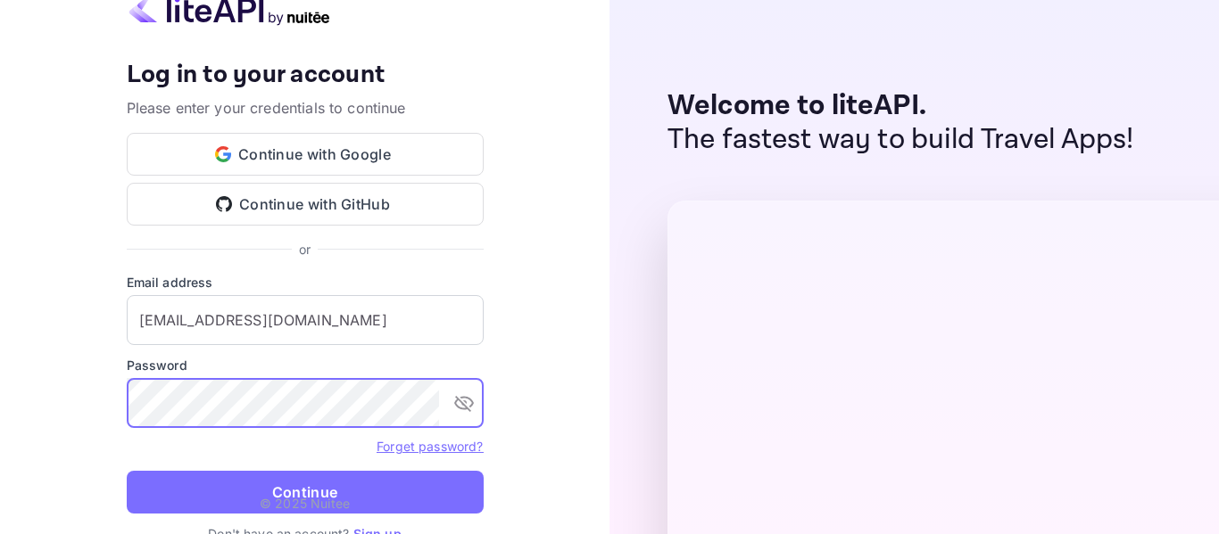 The width and height of the screenshot is (1219, 534). What do you see at coordinates (305, 282) in the screenshot?
I see `label: Email address` at bounding box center [305, 282].